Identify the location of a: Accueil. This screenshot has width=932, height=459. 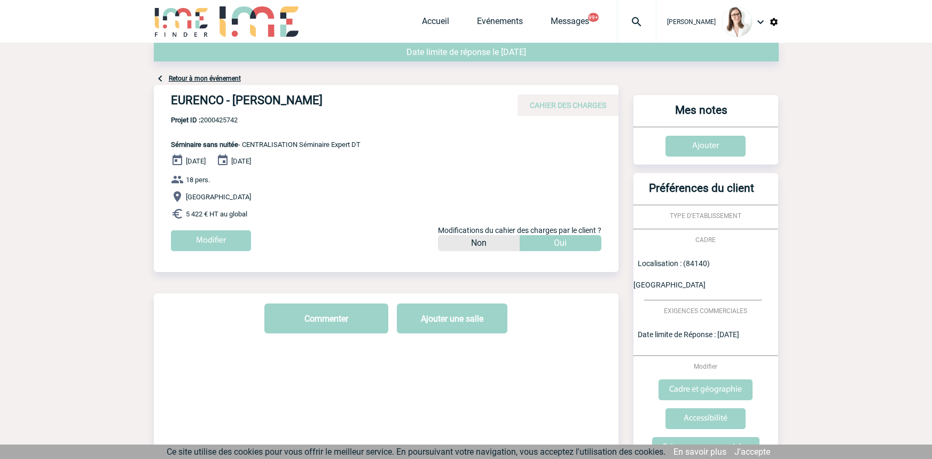
(435, 24).